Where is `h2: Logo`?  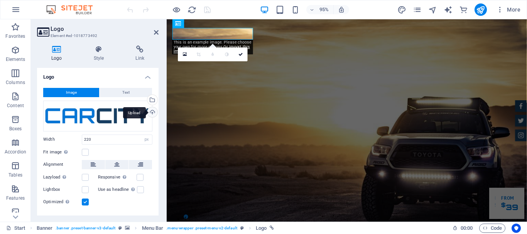 h2: Logo is located at coordinates (105, 29).